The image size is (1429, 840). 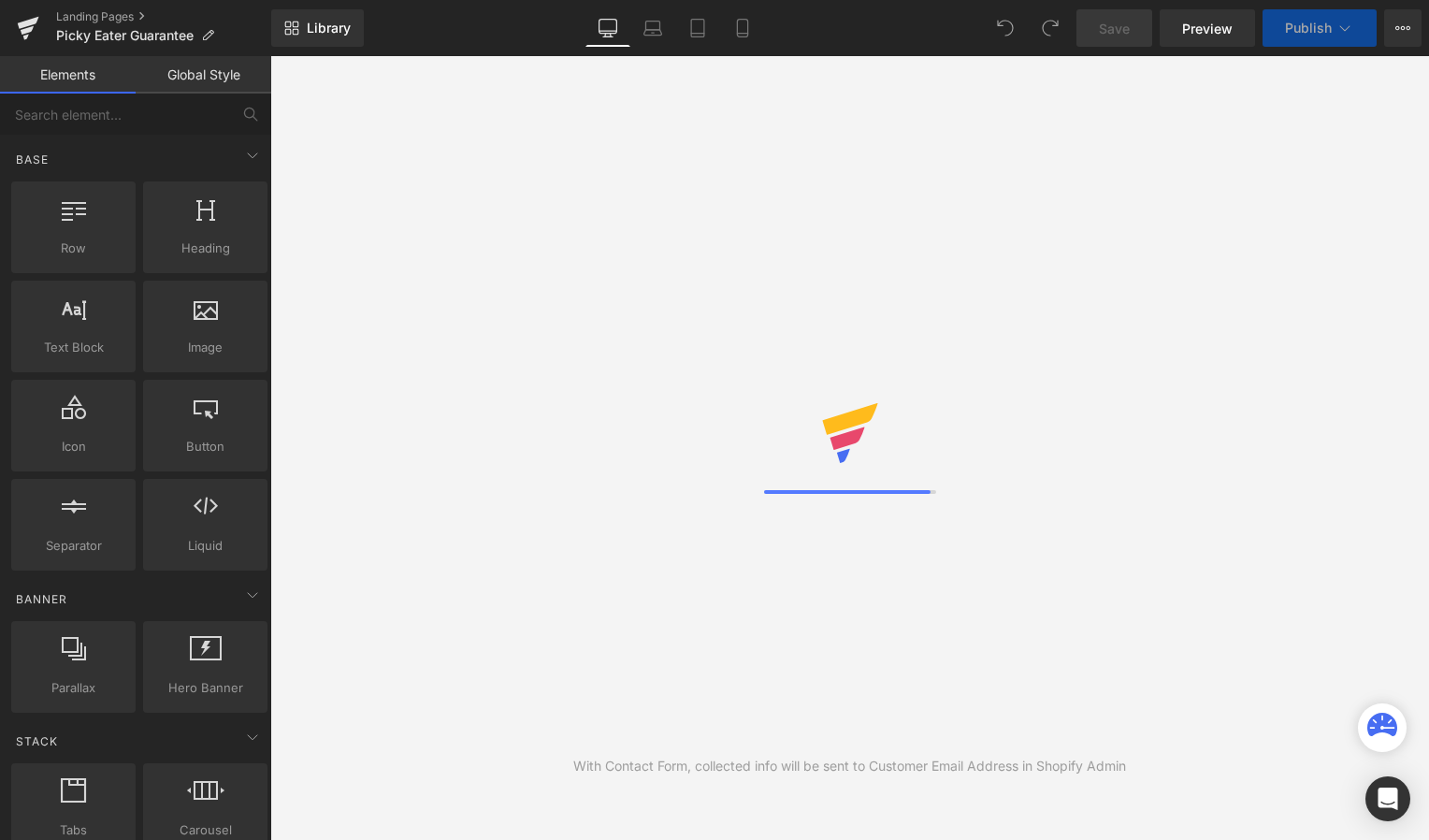 What do you see at coordinates (1050, 28) in the screenshot?
I see `button: Redo` at bounding box center [1050, 28].